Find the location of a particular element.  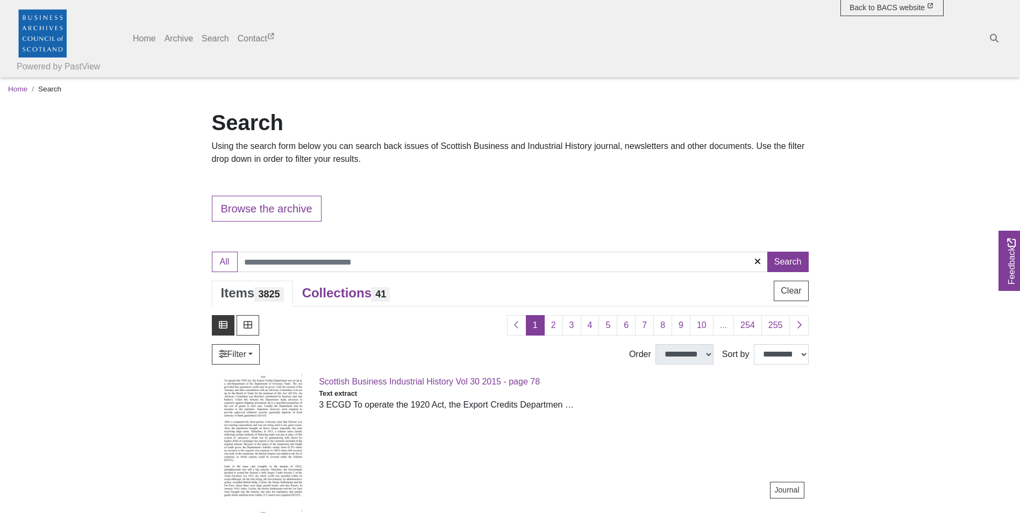

a: Filter is located at coordinates (236, 354).